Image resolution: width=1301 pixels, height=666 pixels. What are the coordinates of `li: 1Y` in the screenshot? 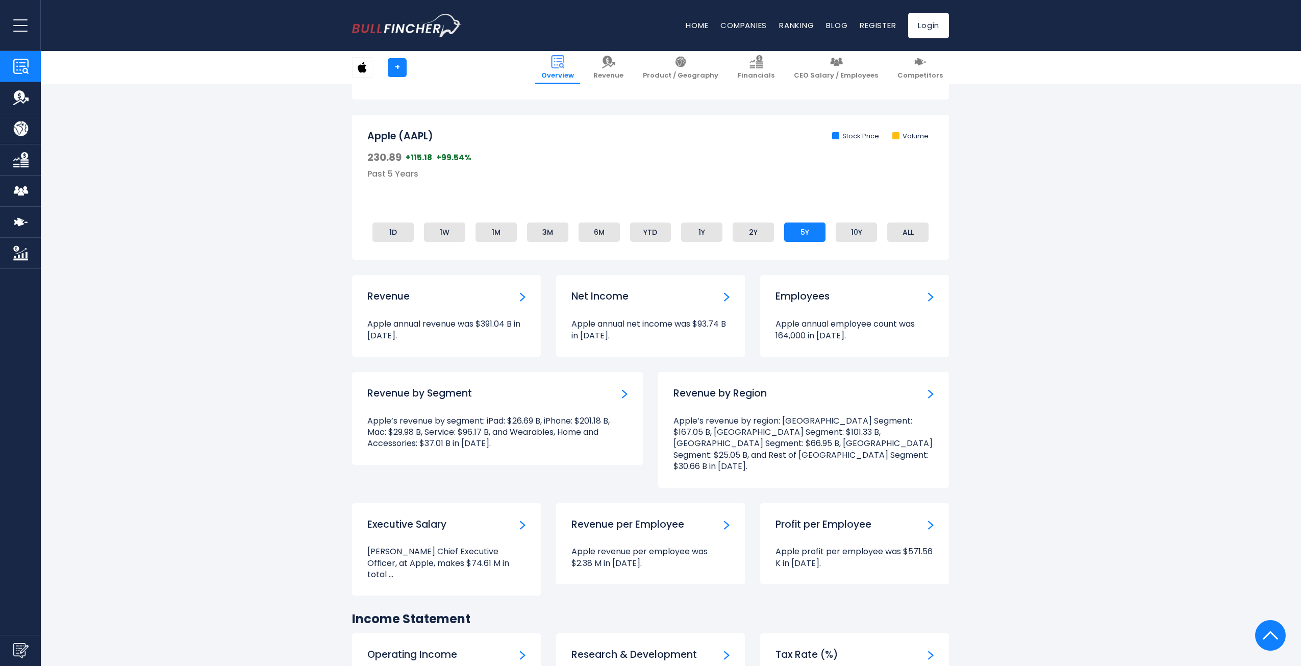 It's located at (701, 232).